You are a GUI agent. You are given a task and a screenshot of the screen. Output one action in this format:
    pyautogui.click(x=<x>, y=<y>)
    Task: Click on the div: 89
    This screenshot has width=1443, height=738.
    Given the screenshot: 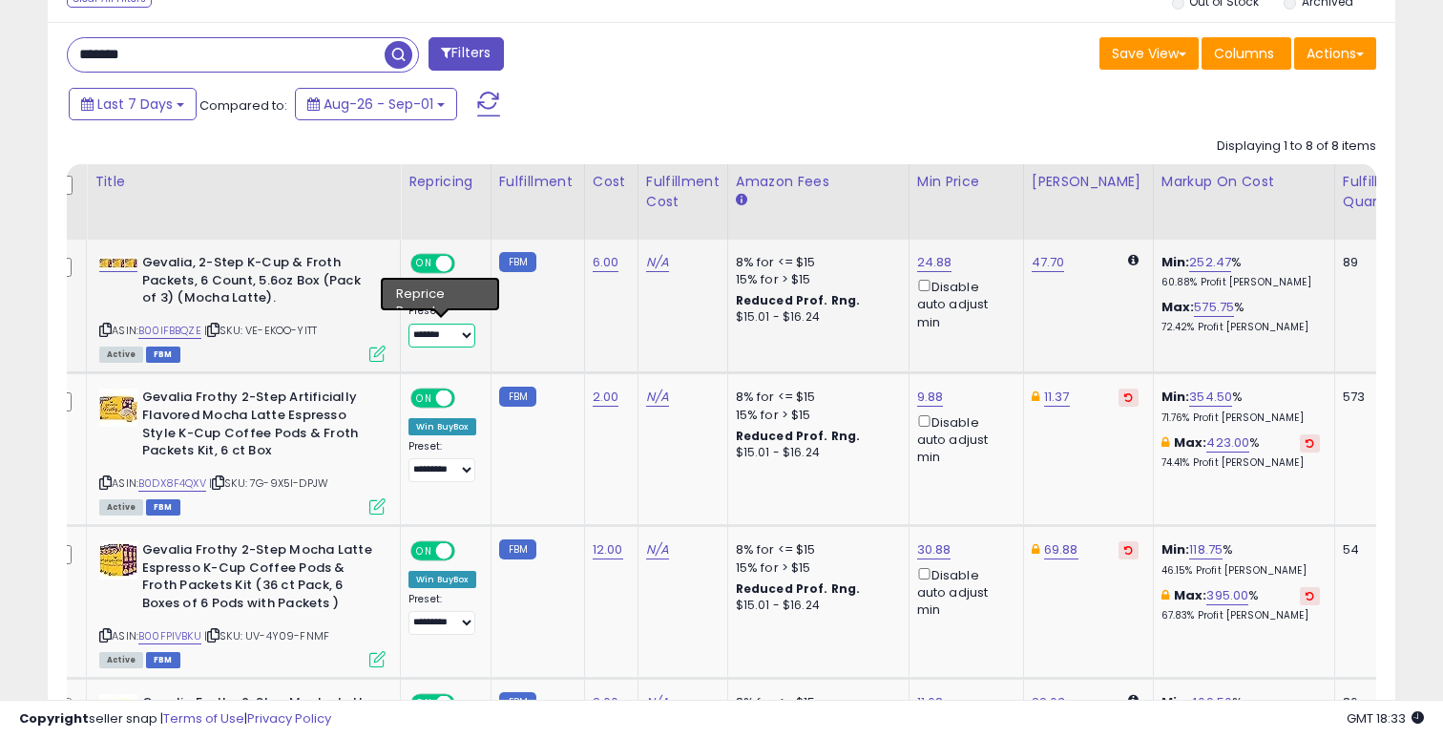 What is the action you would take?
    pyautogui.click(x=1372, y=262)
    